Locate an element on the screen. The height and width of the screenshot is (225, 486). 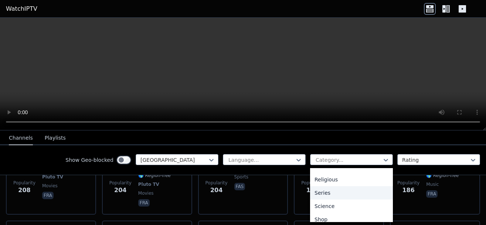
button: Playlists is located at coordinates (55, 138).